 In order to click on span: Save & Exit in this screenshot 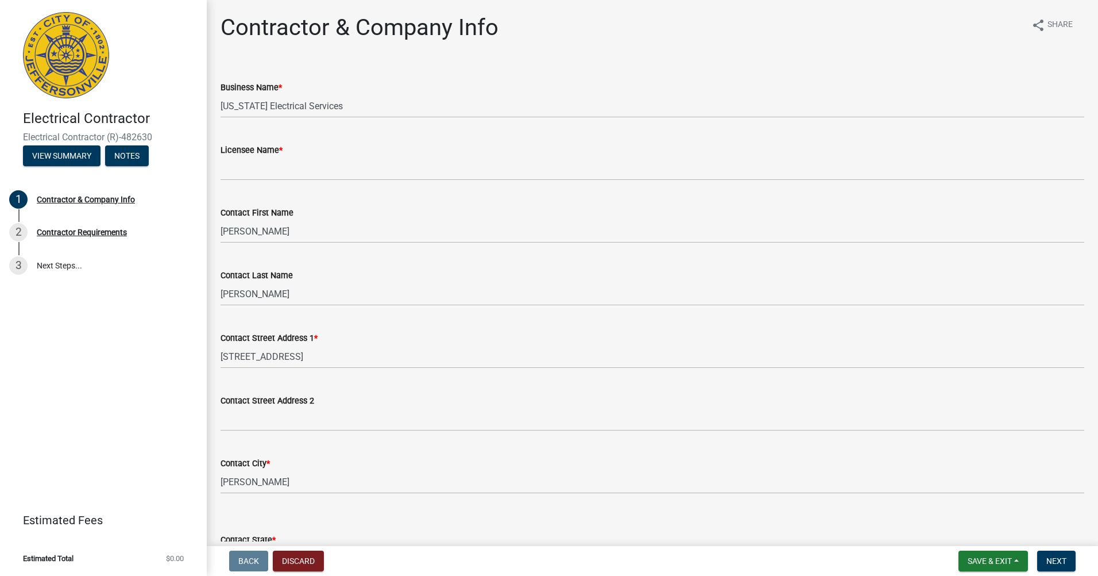, I will do `click(990, 561)`.